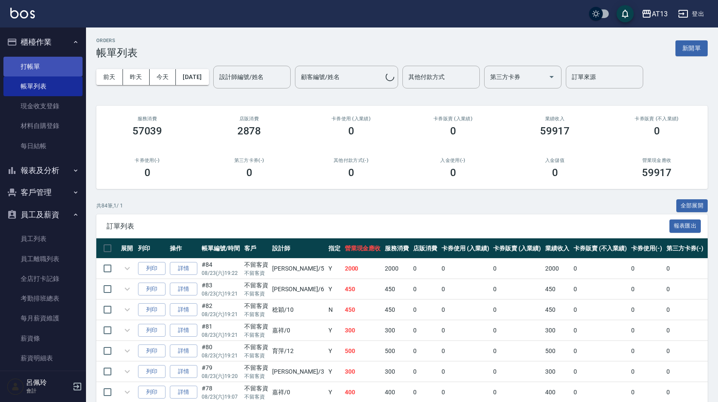 Image resolution: width=718 pixels, height=402 pixels. What do you see at coordinates (388, 227) in the screenshot?
I see `span: 訂單列表` at bounding box center [388, 227].